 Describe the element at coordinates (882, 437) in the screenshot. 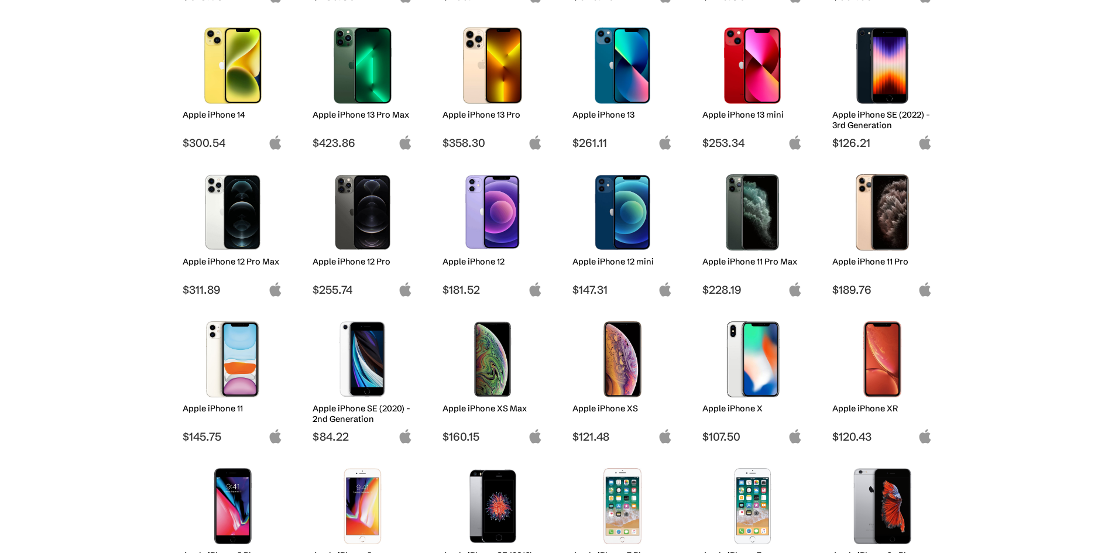

I see `span: $120.43` at that location.